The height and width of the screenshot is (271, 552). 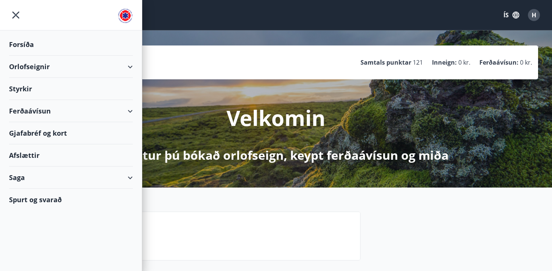 I want to click on div: Ferðaávísun, so click(x=71, y=111).